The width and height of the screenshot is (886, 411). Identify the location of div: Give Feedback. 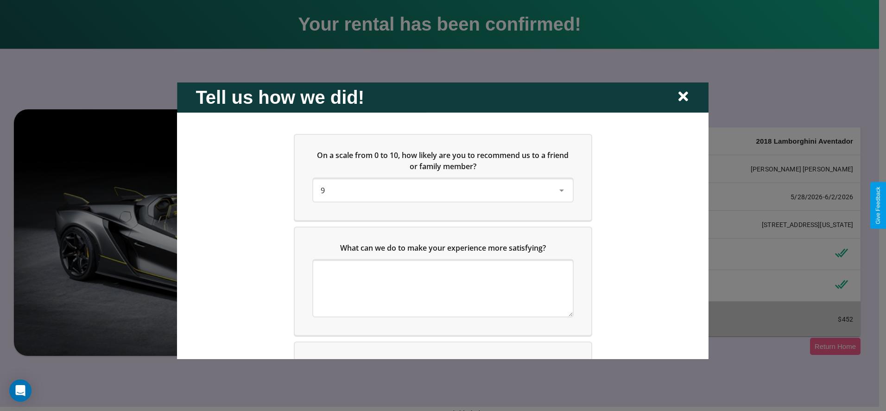
(878, 205).